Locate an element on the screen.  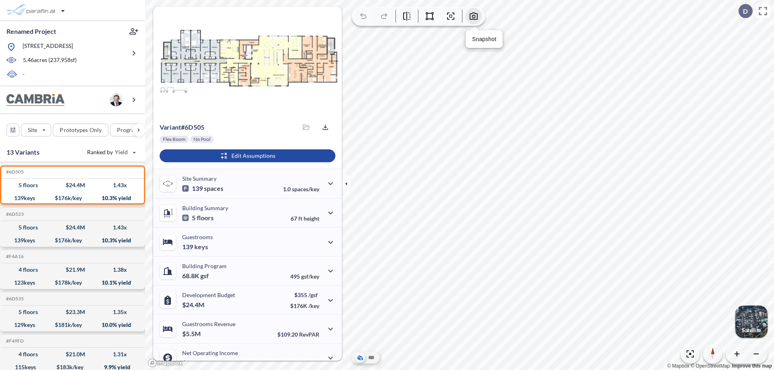
button: Site Plan is located at coordinates (371, 358).